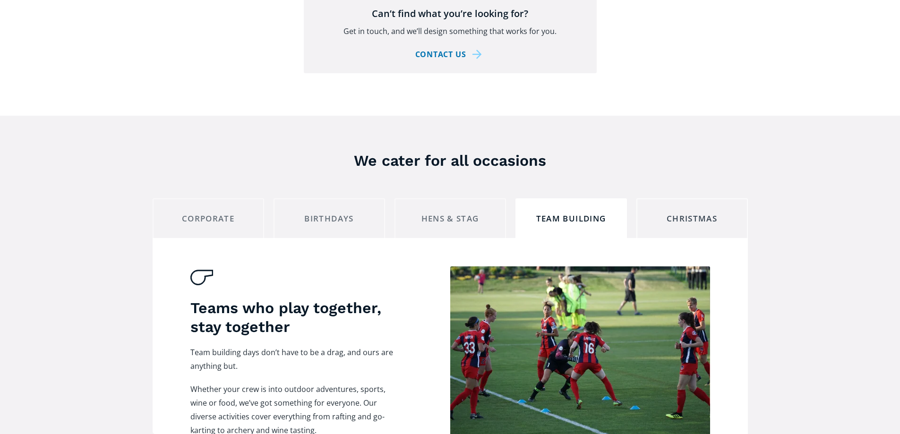 This screenshot has width=900, height=434. What do you see at coordinates (693, 219) in the screenshot?
I see `div: Christmas` at bounding box center [693, 219].